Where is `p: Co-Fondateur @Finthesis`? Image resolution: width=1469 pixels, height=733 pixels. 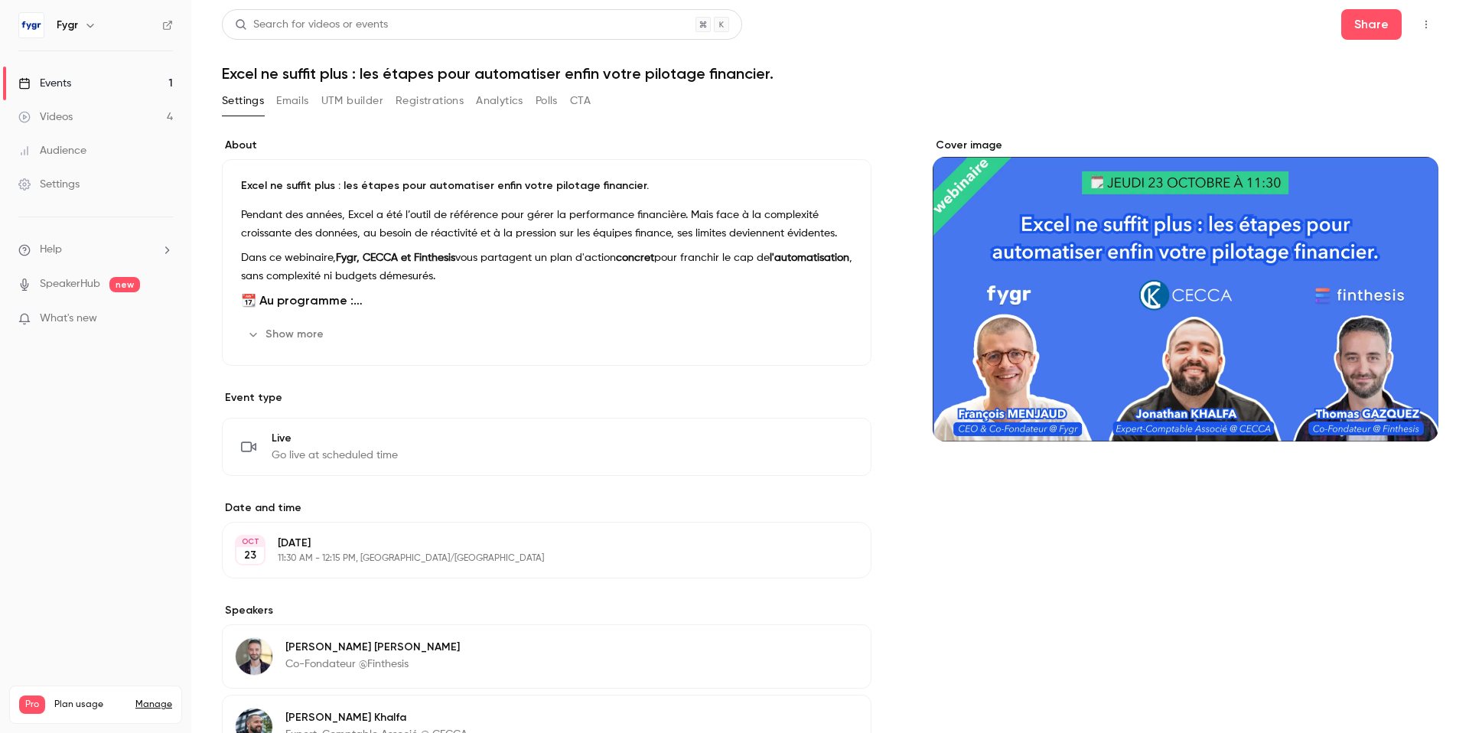
p: Co-Fondateur @Finthesis is located at coordinates (373, 664).